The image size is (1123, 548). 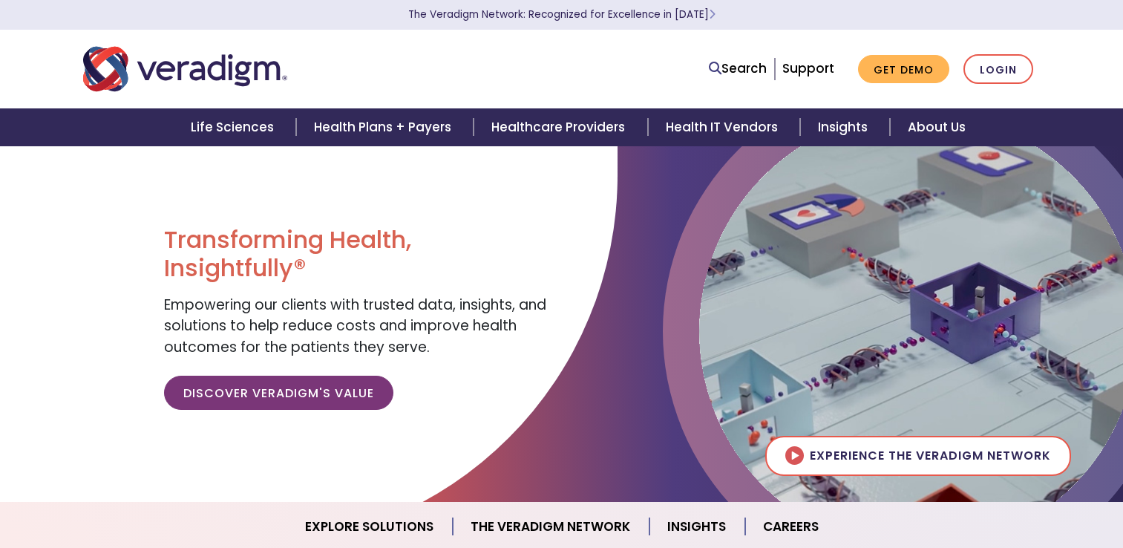 What do you see at coordinates (278, 393) in the screenshot?
I see `a: Discover Veradigm's Value` at bounding box center [278, 393].